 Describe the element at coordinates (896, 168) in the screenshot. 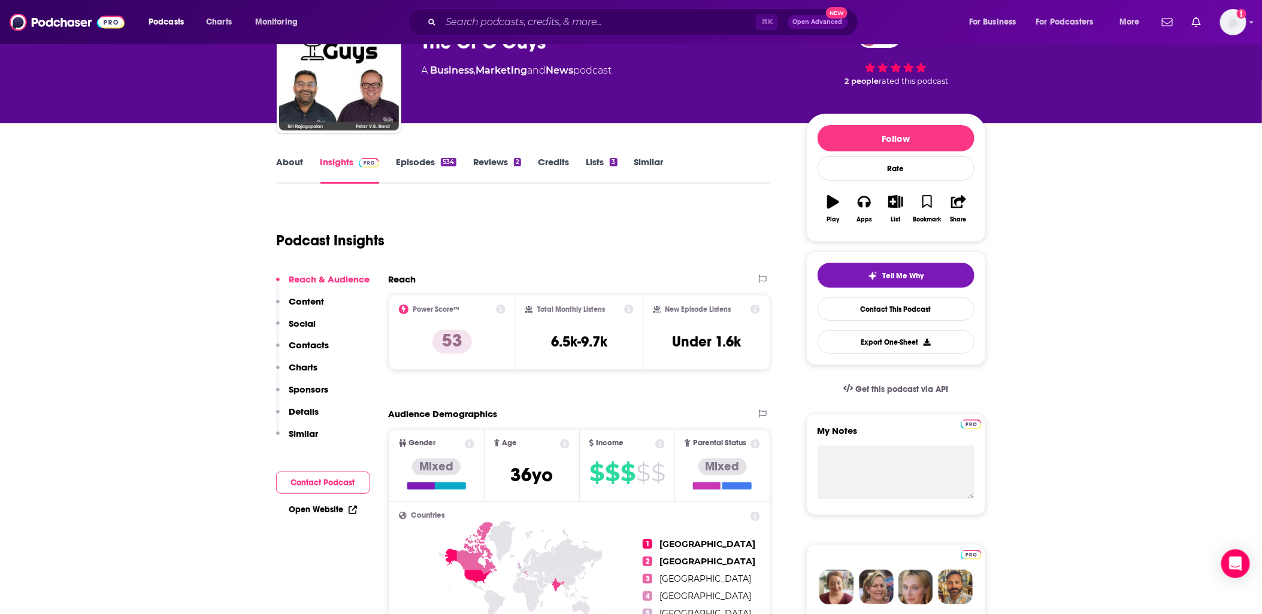

I see `div: Rate` at that location.